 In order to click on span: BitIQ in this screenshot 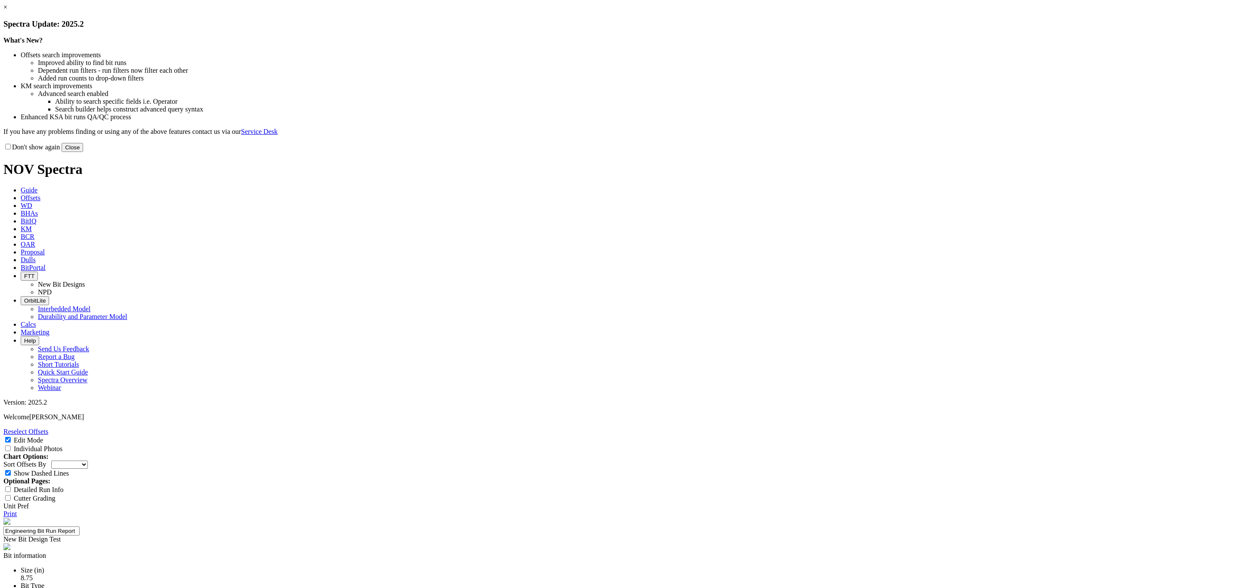, I will do `click(28, 221)`.